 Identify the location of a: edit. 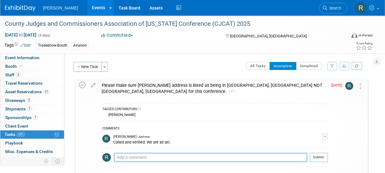
(93, 85).